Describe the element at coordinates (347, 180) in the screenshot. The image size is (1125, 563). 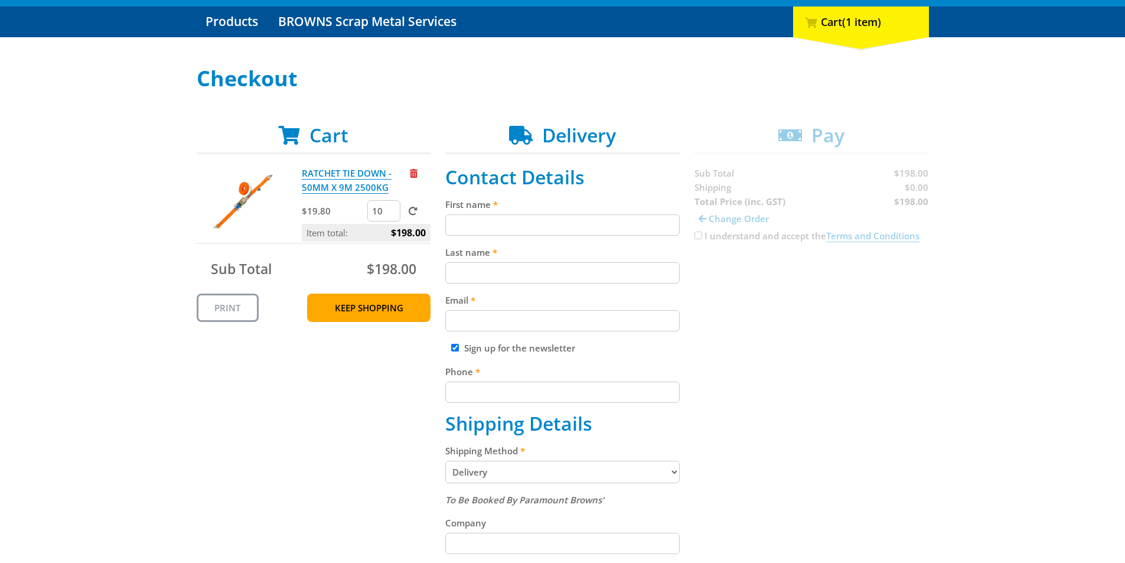
I see `a: RATCHET TIE DOWN - 50MM X 9M 2500KG` at that location.